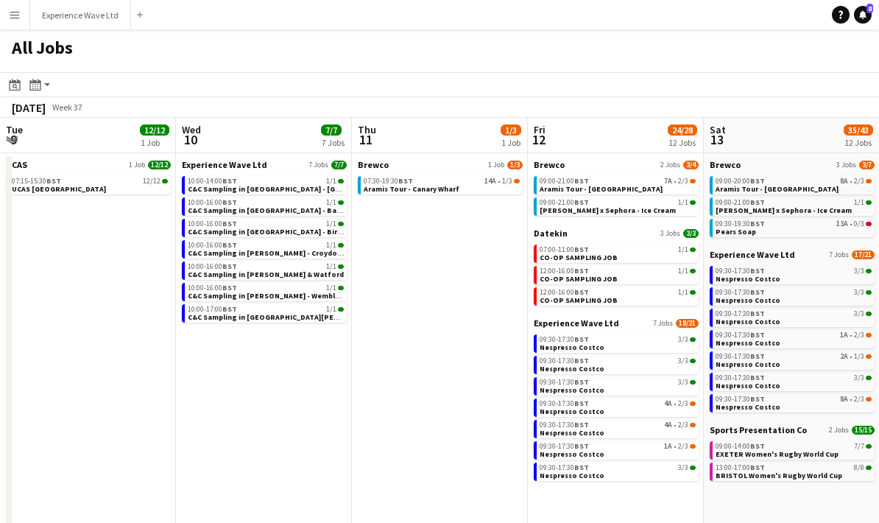 The height and width of the screenshot is (523, 879). Describe the element at coordinates (668, 446) in the screenshot. I see `span: 1A` at that location.